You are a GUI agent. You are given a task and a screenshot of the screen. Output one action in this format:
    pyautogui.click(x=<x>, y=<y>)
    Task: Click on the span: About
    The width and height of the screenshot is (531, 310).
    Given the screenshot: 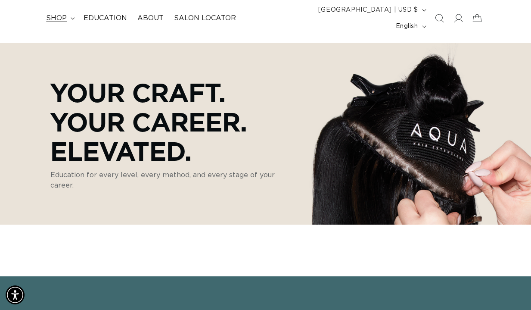 What is the action you would take?
    pyautogui.click(x=150, y=18)
    